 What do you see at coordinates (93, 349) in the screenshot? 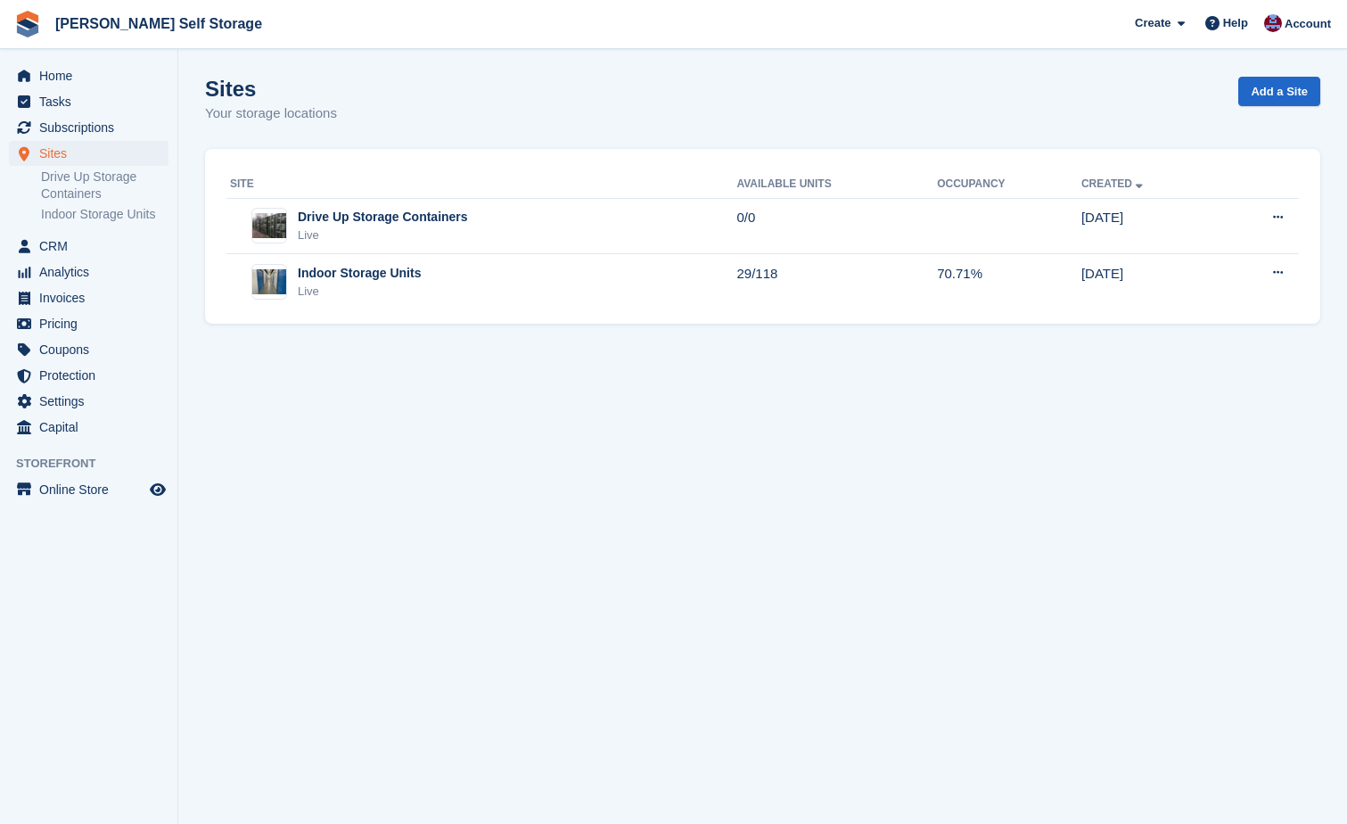
I see `span: Coupons` at bounding box center [93, 349].